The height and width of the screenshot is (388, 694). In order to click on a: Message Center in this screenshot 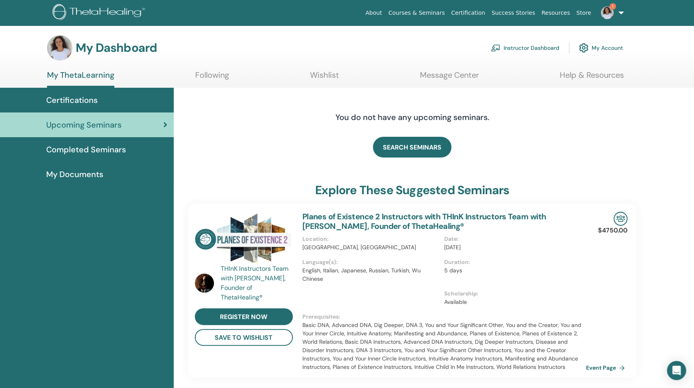, I will do `click(449, 78)`.